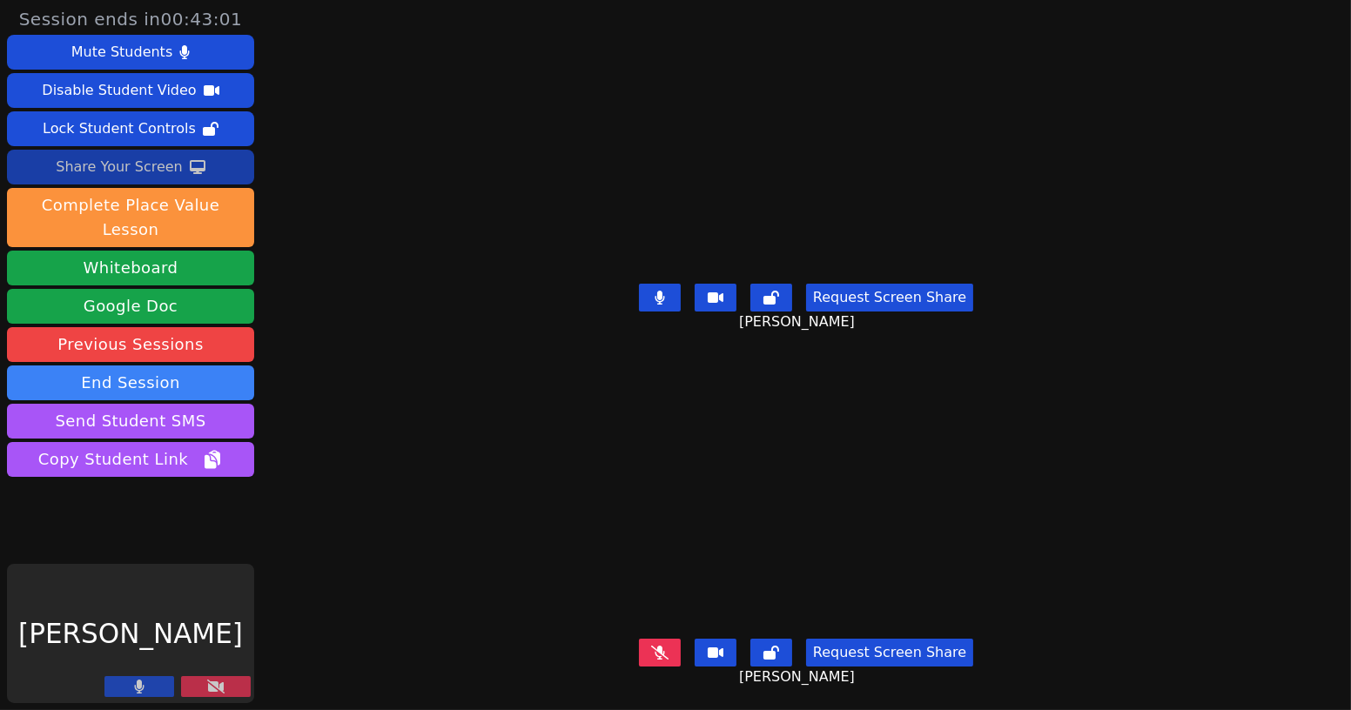 This screenshot has height=710, width=1351. I want to click on button: Whiteboard, so click(131, 268).